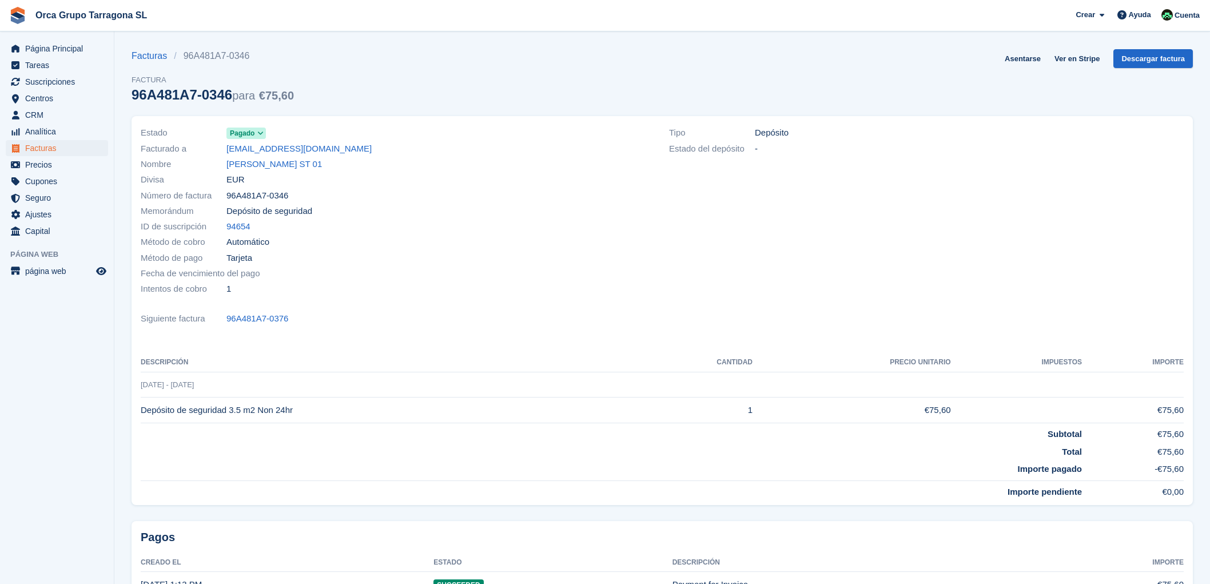  Describe the element at coordinates (242, 133) in the screenshot. I see `span: Pagado` at that location.